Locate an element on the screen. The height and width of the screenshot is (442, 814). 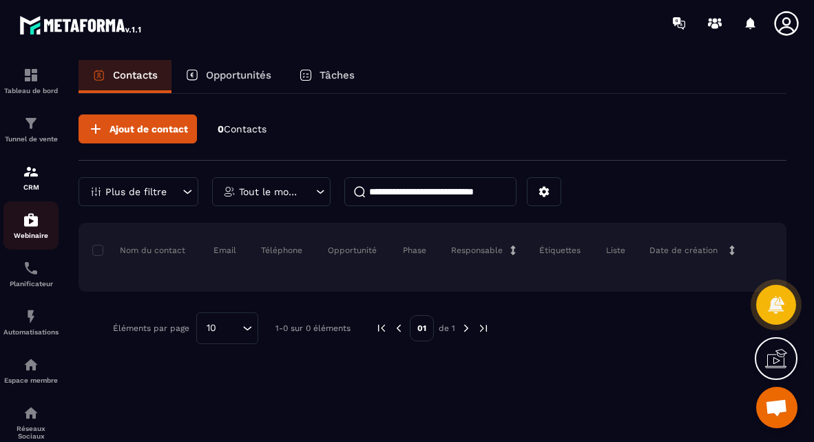
p: 1-0 sur 0 éléments is located at coordinates (313, 328).